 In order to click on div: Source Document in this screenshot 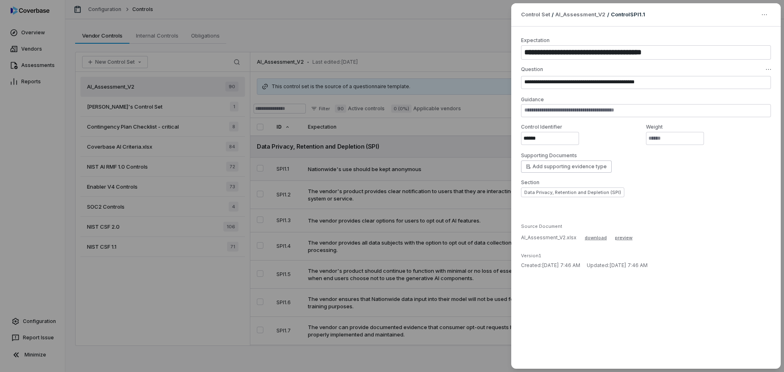, I will do `click(646, 226)`.